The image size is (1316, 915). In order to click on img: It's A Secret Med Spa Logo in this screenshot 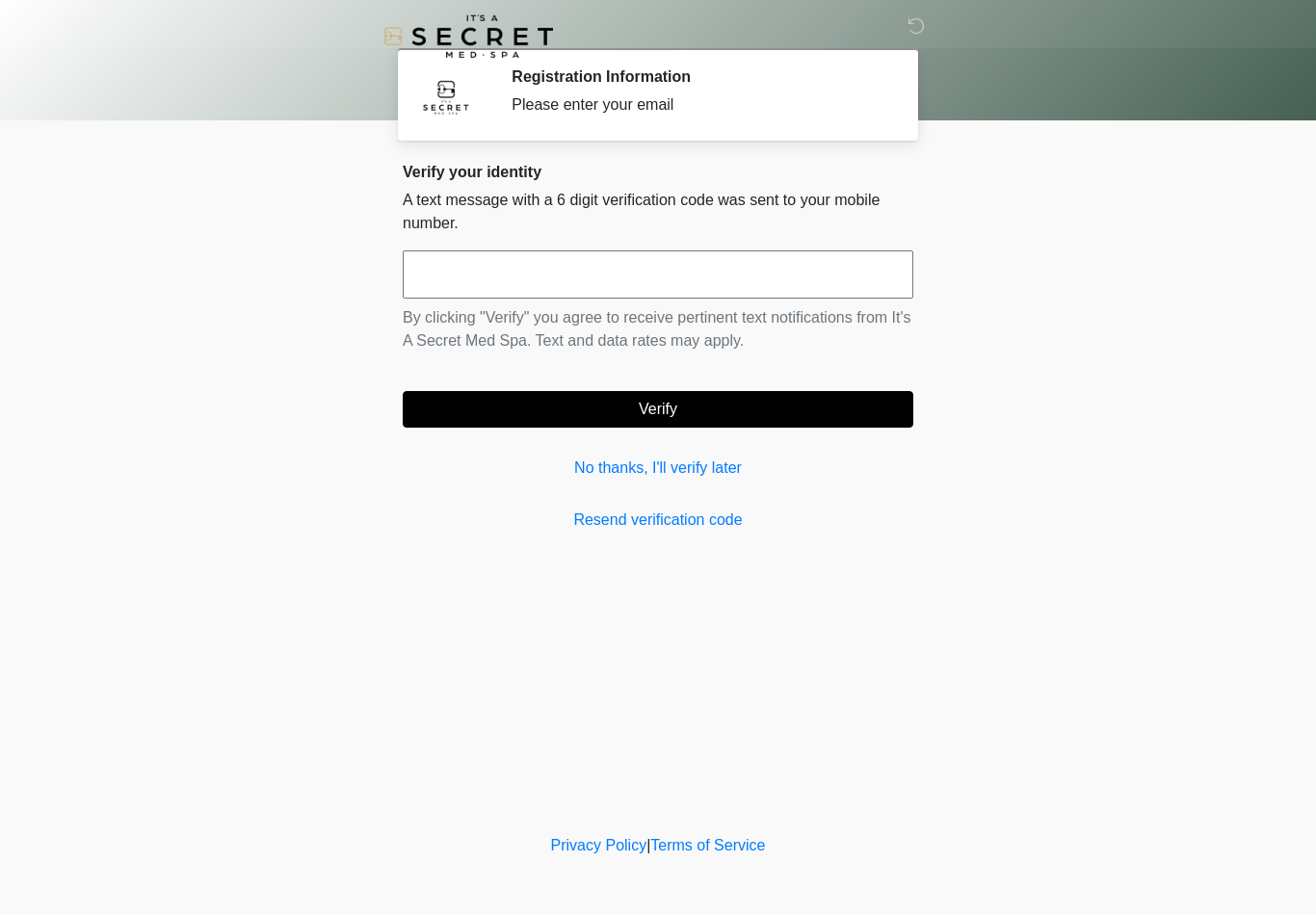, I will do `click(468, 36)`.